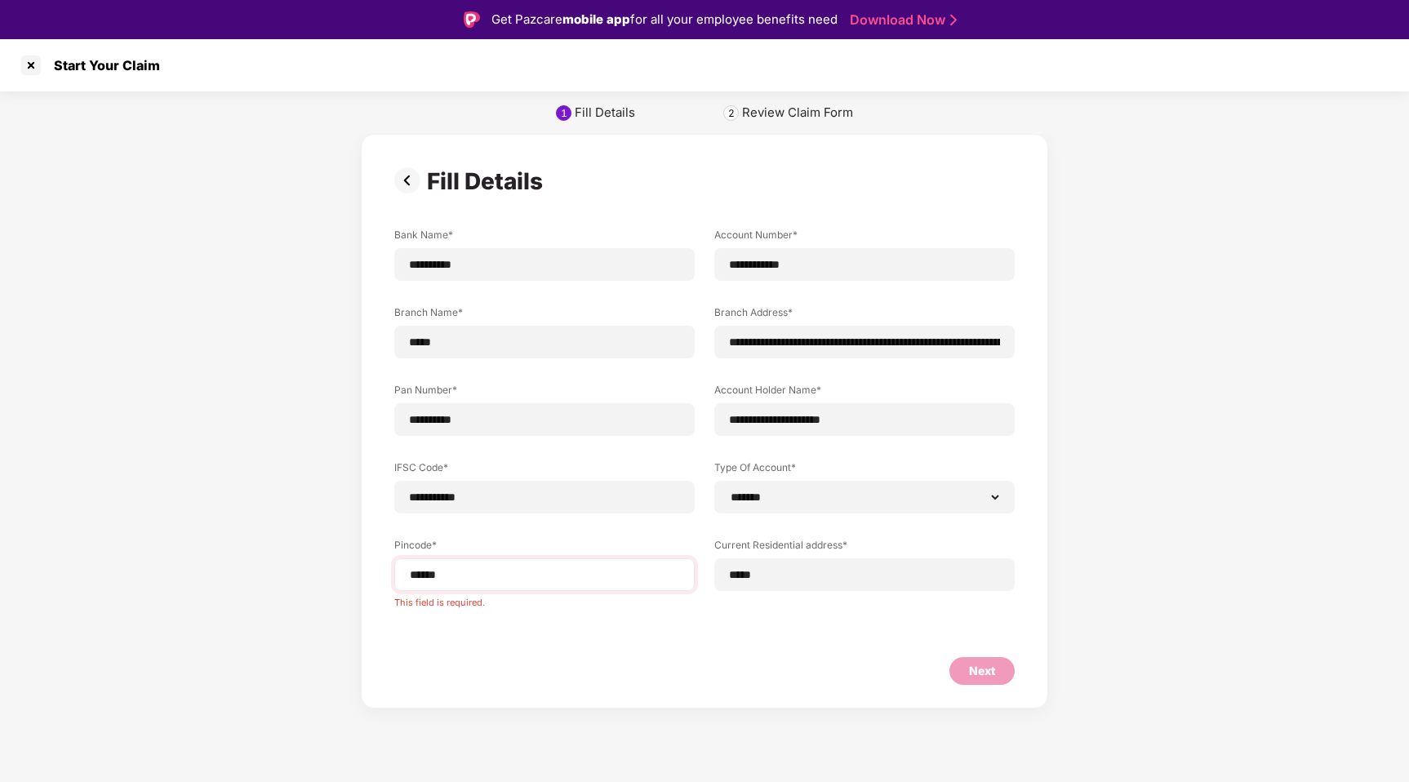 The width and height of the screenshot is (1409, 782). What do you see at coordinates (731, 113) in the screenshot?
I see `div: 2` at bounding box center [731, 113].